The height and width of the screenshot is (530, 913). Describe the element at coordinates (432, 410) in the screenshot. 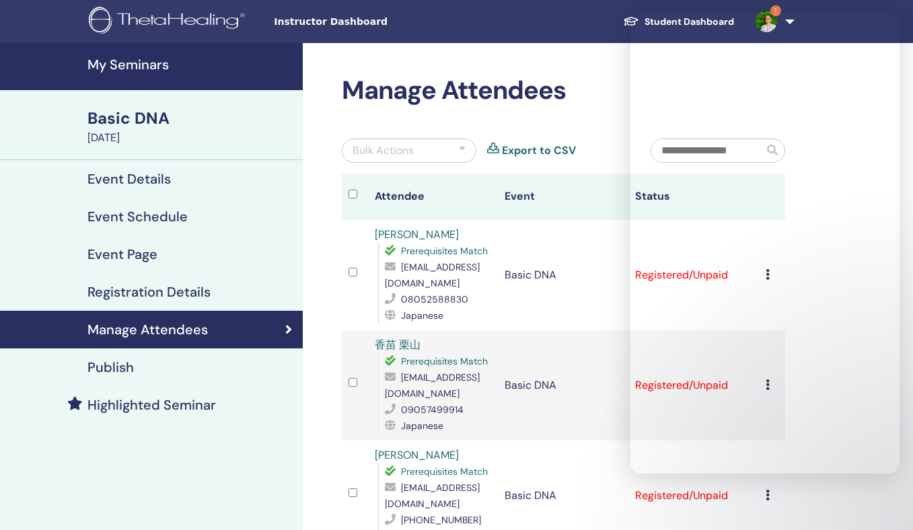

I see `span: 09057499914` at that location.